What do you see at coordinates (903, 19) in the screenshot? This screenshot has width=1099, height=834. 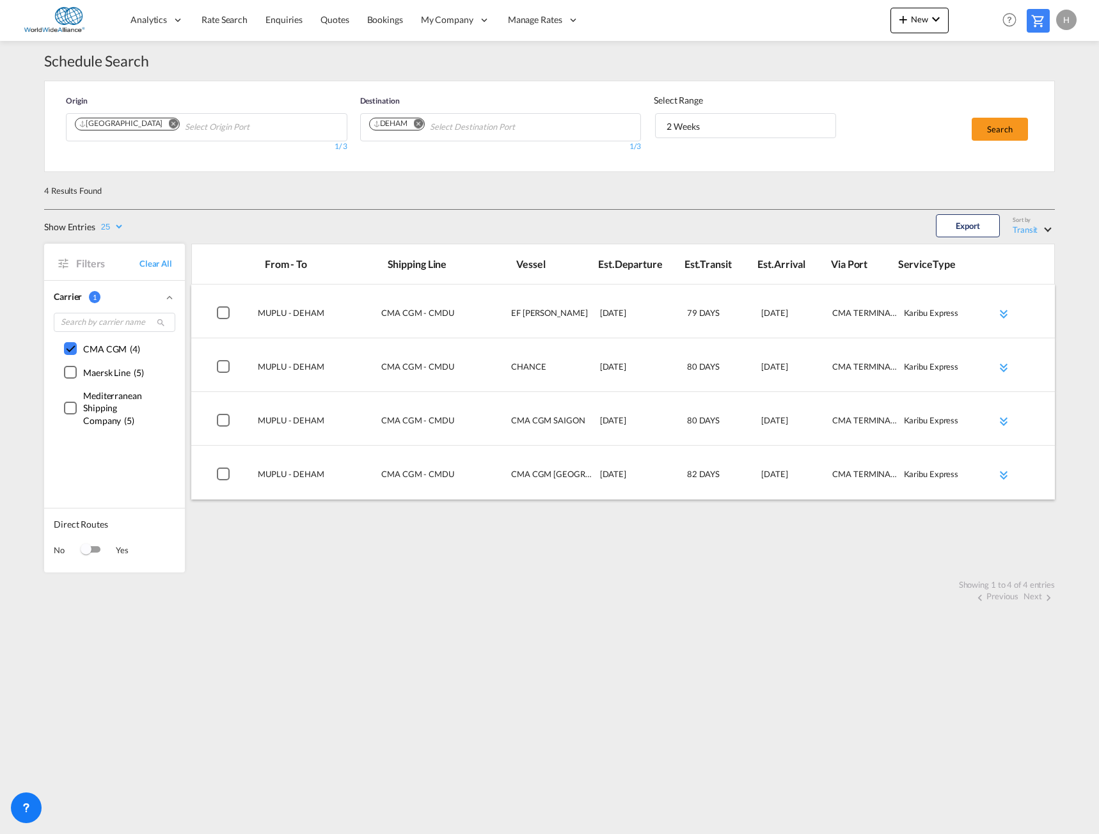 I see `md-icon: icon-plus 400-fg` at bounding box center [903, 19].